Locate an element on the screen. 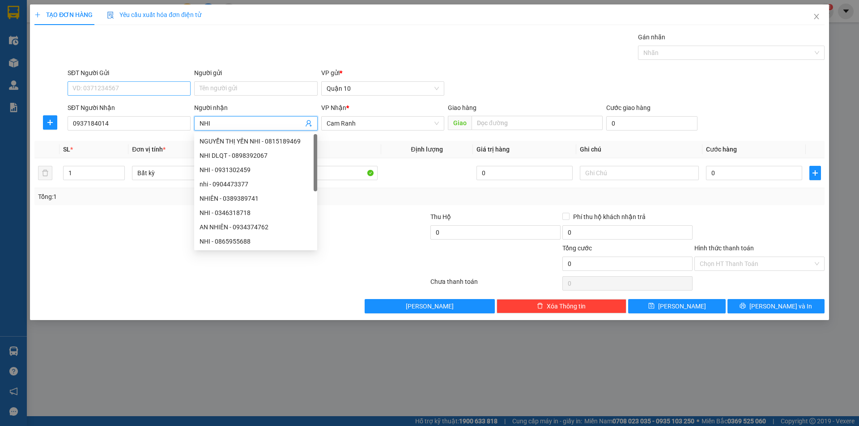  img: icon is located at coordinates (111, 15).